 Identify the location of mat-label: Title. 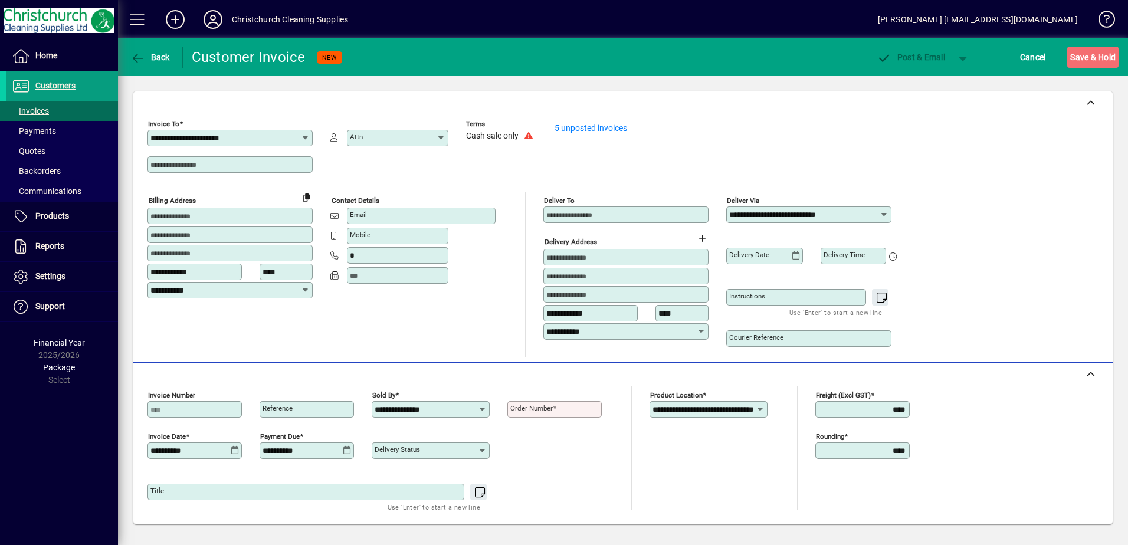
(157, 491).